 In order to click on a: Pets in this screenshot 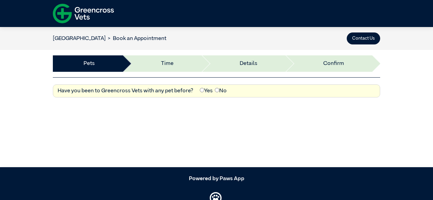, I will do `click(89, 63)`.